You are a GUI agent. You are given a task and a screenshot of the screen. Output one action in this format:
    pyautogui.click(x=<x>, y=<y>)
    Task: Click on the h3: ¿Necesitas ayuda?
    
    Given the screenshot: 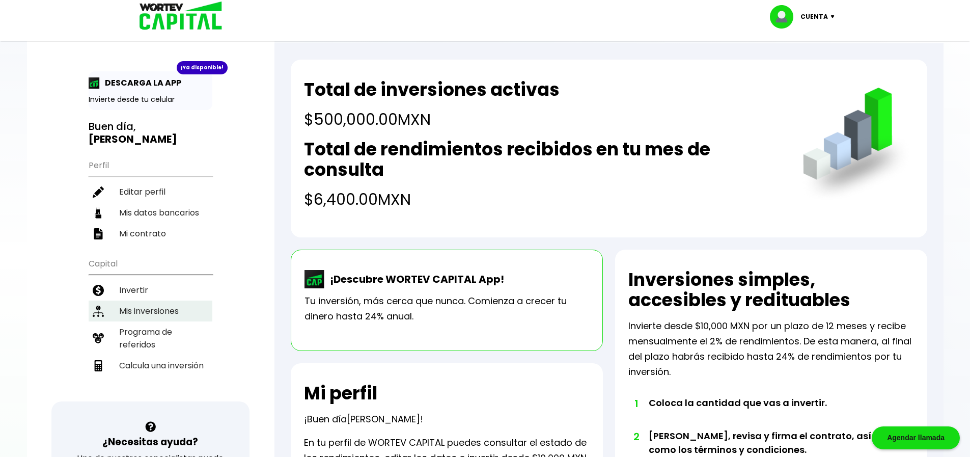 What is the action you would take?
    pyautogui.click(x=150, y=442)
    